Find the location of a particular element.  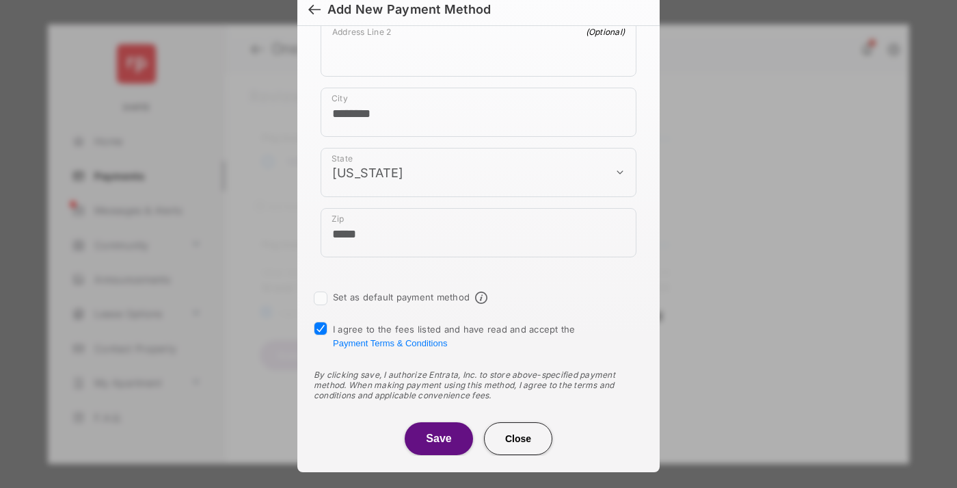

div: payment_method_screening[postal_addresses][postalCode] is located at coordinates (479, 232).